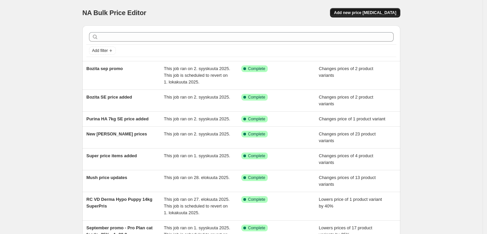  Describe the element at coordinates (197, 75) in the screenshot. I see `span: This job ran on 2. syyskuuta 2025. This job is scheduled to revert on 1. lokakuuta 2025.` at that location.